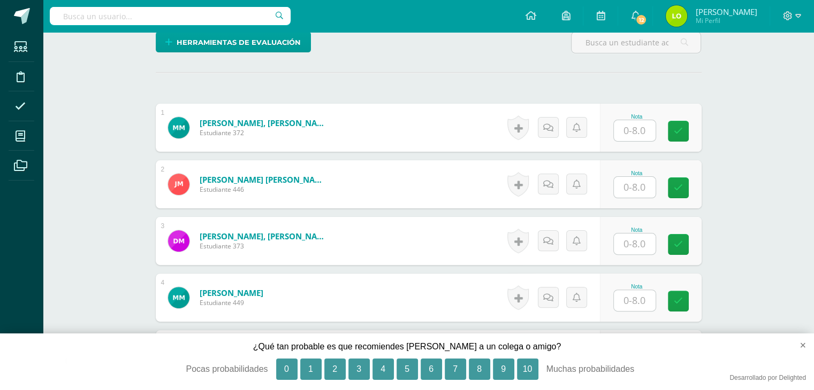  I want to click on img: 251c2580e0645f0336d08d97e8154c36.png, so click(179, 185).